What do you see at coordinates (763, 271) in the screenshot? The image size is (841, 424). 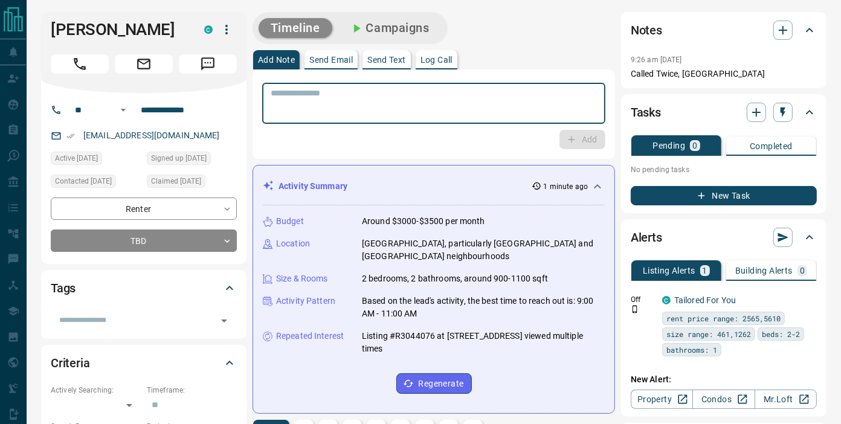 I see `p: Building Alerts` at bounding box center [763, 271].